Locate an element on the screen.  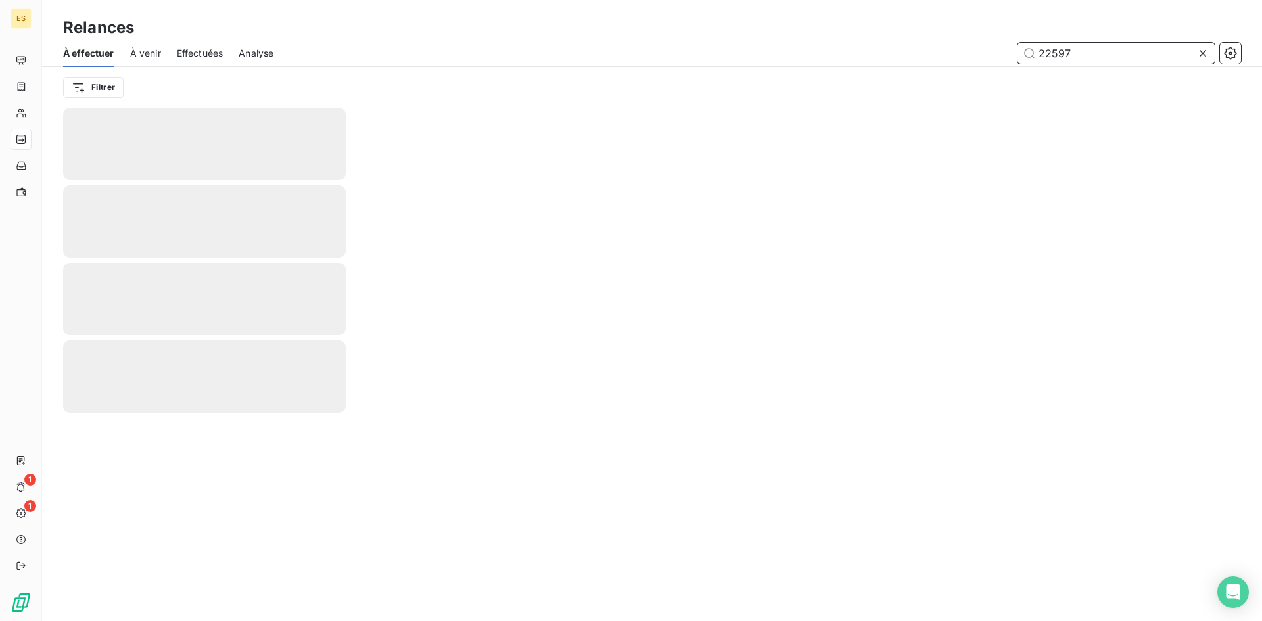
input: Rechercher is located at coordinates (1116, 53).